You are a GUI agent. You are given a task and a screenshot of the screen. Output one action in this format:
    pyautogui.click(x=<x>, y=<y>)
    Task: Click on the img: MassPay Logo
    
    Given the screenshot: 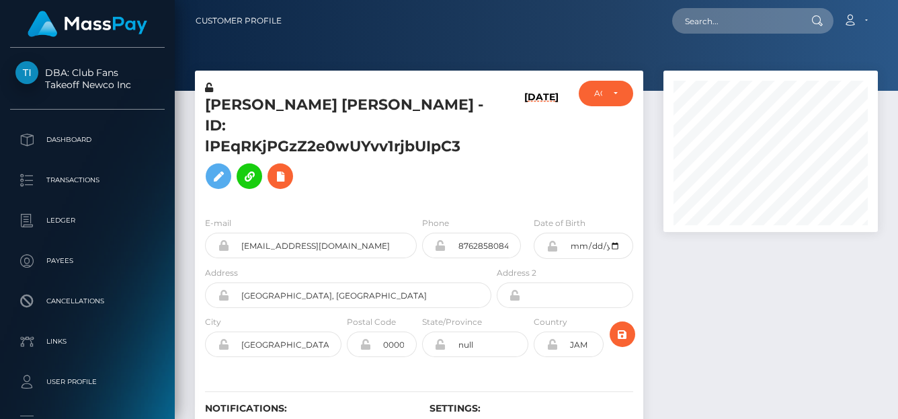 What is the action you would take?
    pyautogui.click(x=87, y=24)
    